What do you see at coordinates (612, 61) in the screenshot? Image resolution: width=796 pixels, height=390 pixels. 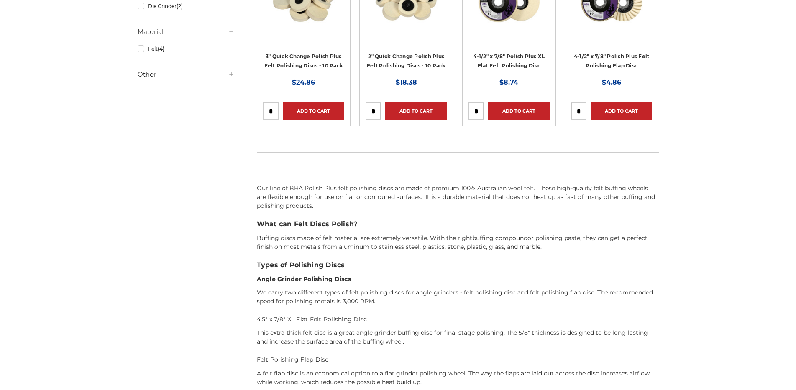 I see `a: 4-1/2" x 7/8" Polish Plus Felt Polishing Flap Disc` at bounding box center [612, 61].